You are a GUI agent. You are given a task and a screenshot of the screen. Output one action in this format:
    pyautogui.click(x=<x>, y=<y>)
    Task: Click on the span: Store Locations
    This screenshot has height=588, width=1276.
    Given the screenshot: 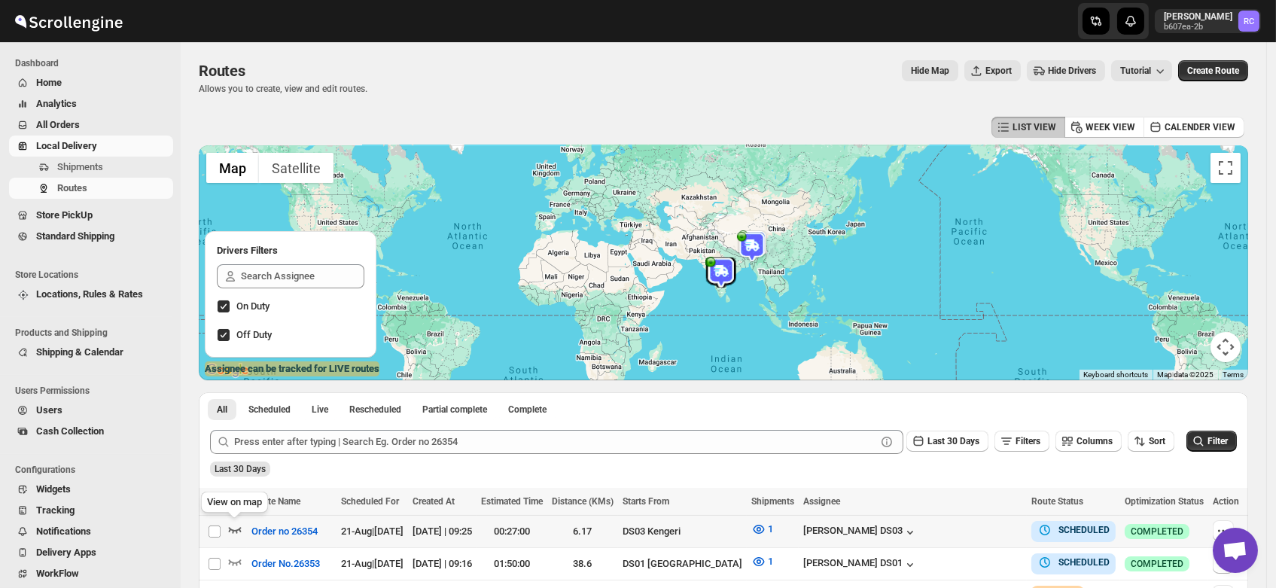 What is the action you would take?
    pyautogui.click(x=94, y=275)
    